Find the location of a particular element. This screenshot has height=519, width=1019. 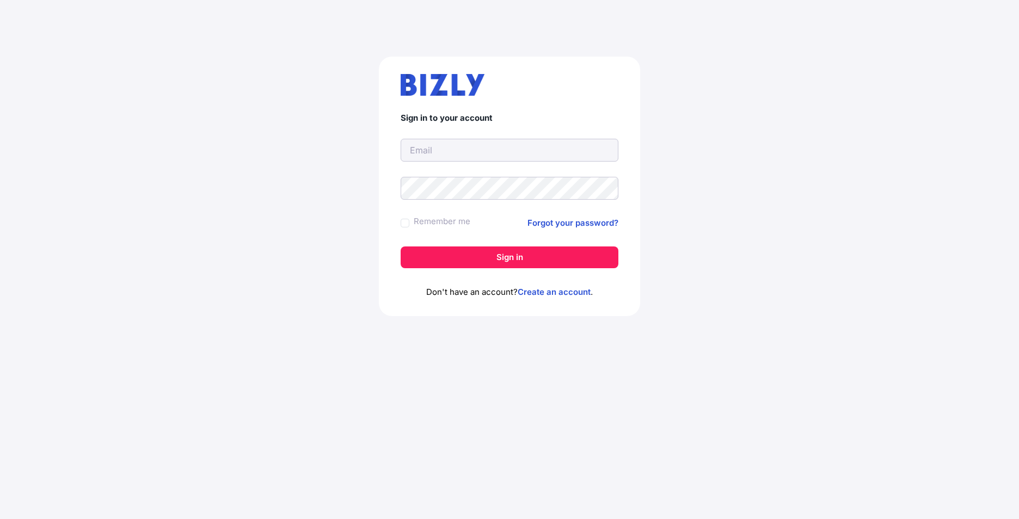

h4: Sign in to your account is located at coordinates (510, 118).